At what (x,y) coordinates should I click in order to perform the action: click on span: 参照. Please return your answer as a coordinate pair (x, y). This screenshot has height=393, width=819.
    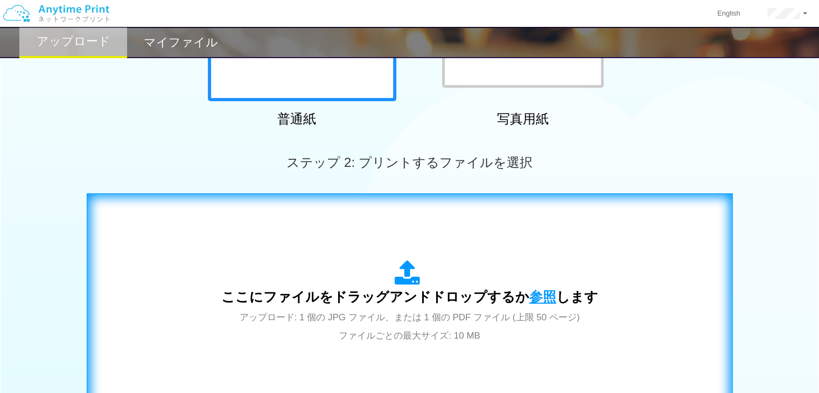
    Looking at the image, I should click on (543, 297).